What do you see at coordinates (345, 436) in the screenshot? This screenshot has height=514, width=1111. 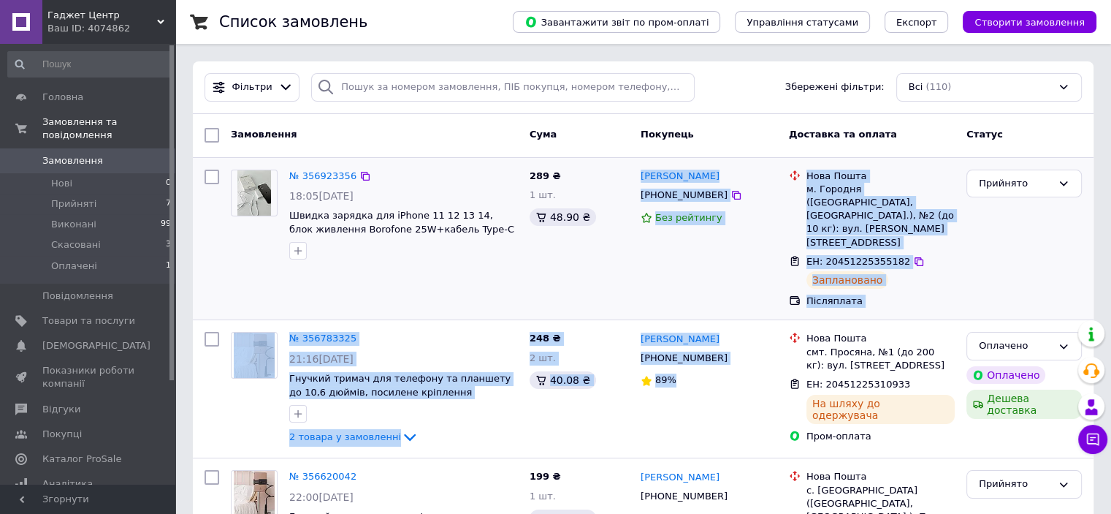 I see `span: 2 товара у замовленні` at bounding box center [345, 436].